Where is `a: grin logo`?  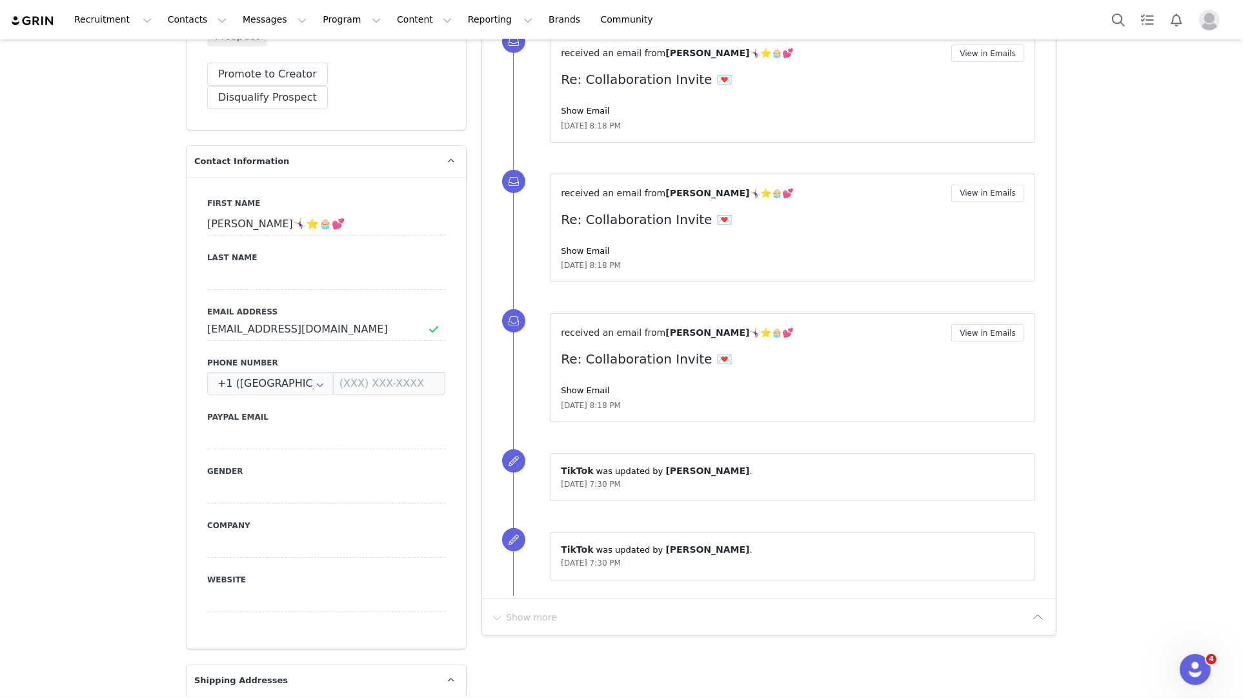 a: grin logo is located at coordinates (33, 21).